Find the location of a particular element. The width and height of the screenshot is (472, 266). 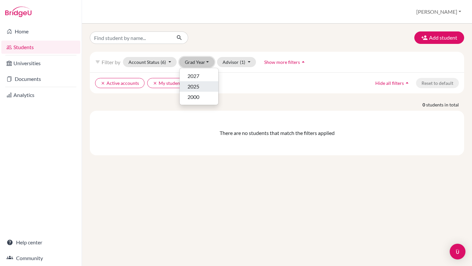

span: students in total is located at coordinates (445, 105).